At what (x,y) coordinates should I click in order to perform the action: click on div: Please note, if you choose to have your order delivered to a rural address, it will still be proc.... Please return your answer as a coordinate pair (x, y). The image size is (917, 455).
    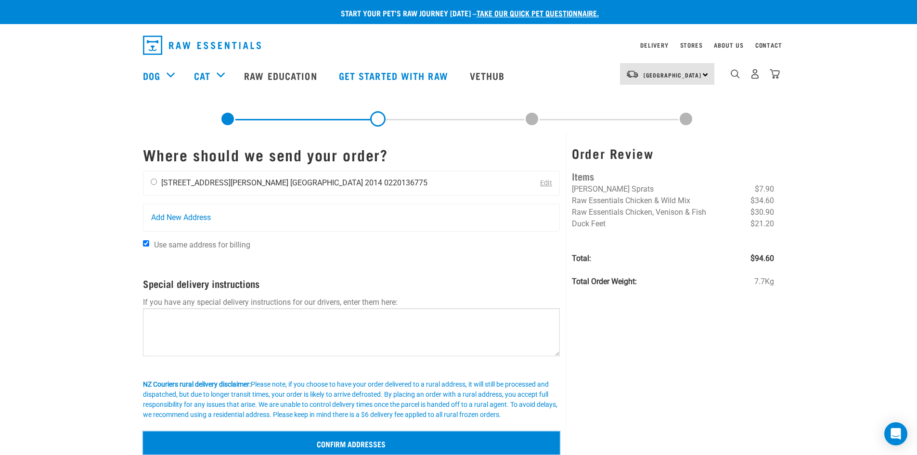
    Looking at the image, I should click on (351, 399).